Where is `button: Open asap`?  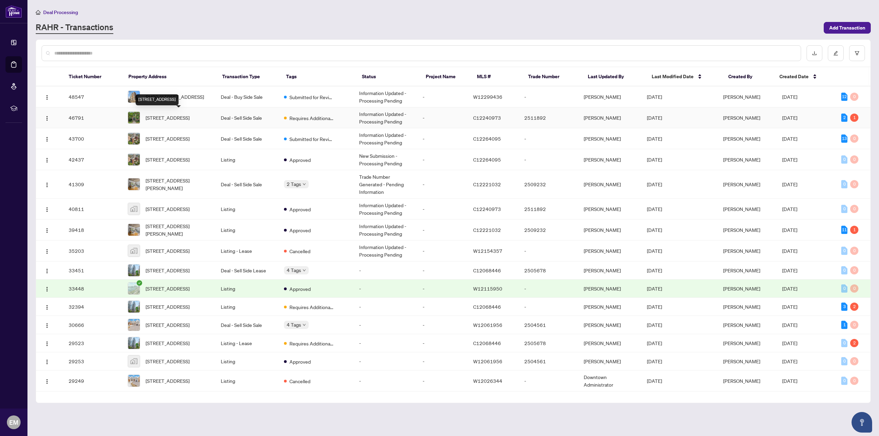 button: Open asap is located at coordinates (862, 423).